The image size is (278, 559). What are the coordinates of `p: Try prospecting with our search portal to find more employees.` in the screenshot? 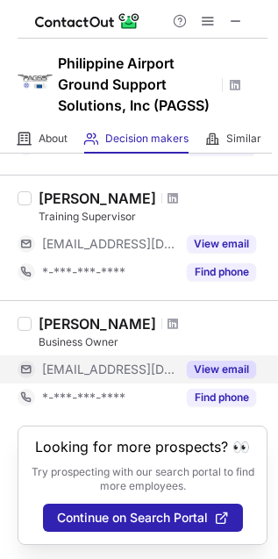 It's located at (142, 479).